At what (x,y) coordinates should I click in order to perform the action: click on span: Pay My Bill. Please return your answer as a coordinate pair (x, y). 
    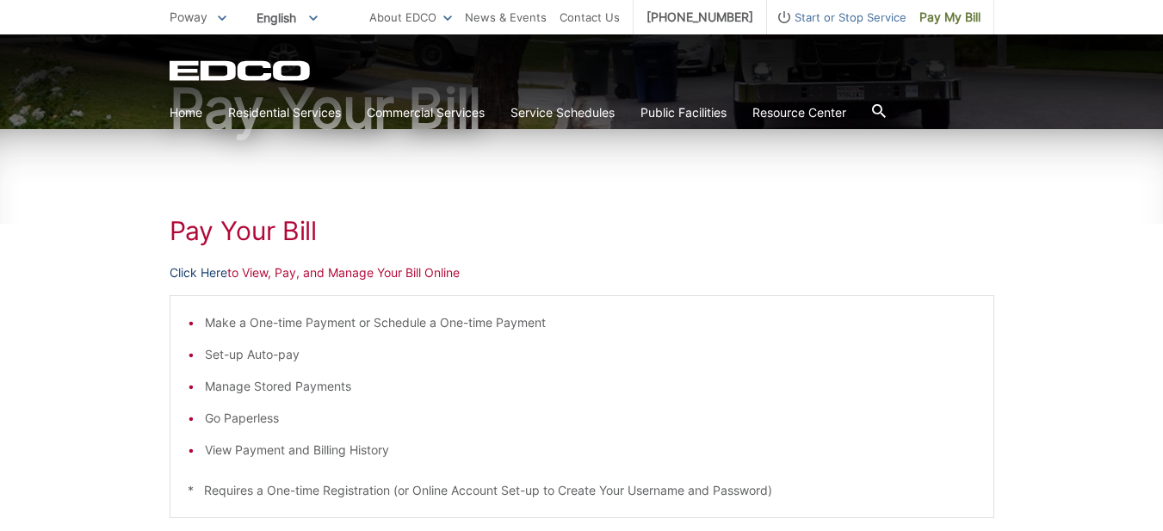
    Looking at the image, I should click on (949, 17).